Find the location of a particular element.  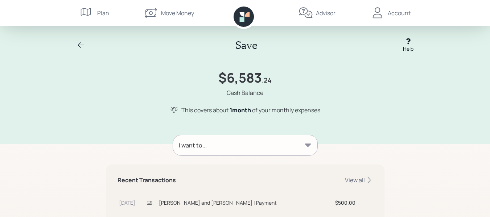

span: 1 month is located at coordinates (240, 110).